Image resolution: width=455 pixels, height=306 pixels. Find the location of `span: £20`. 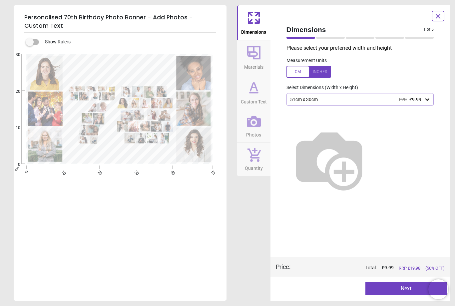

span: £20 is located at coordinates (403, 99).